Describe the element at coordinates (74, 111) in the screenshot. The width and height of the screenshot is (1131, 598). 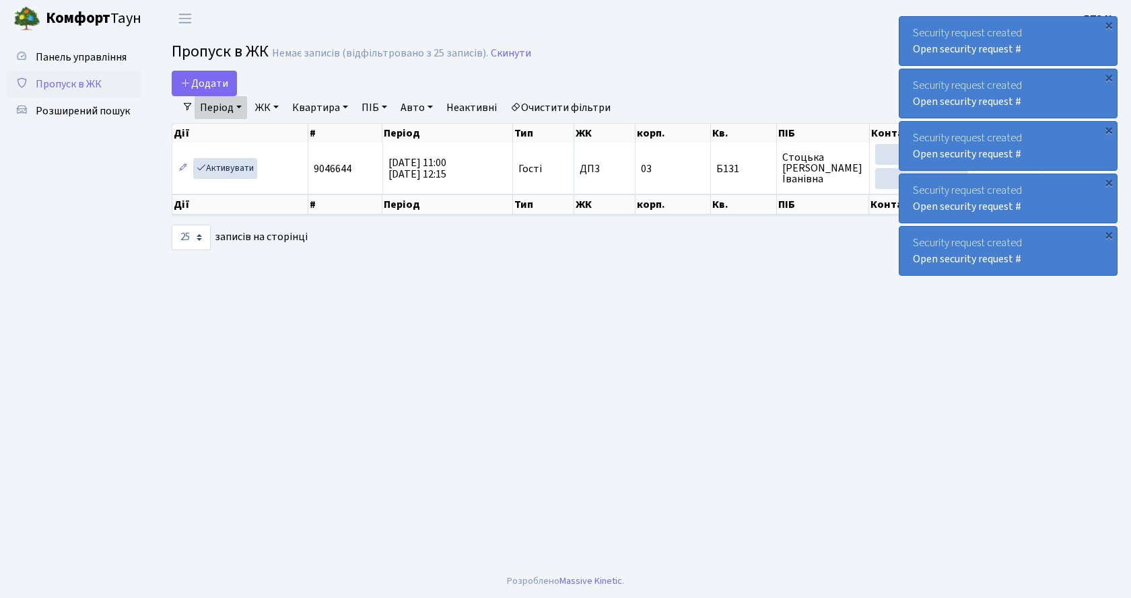
I see `a: Розширений пошук` at that location.